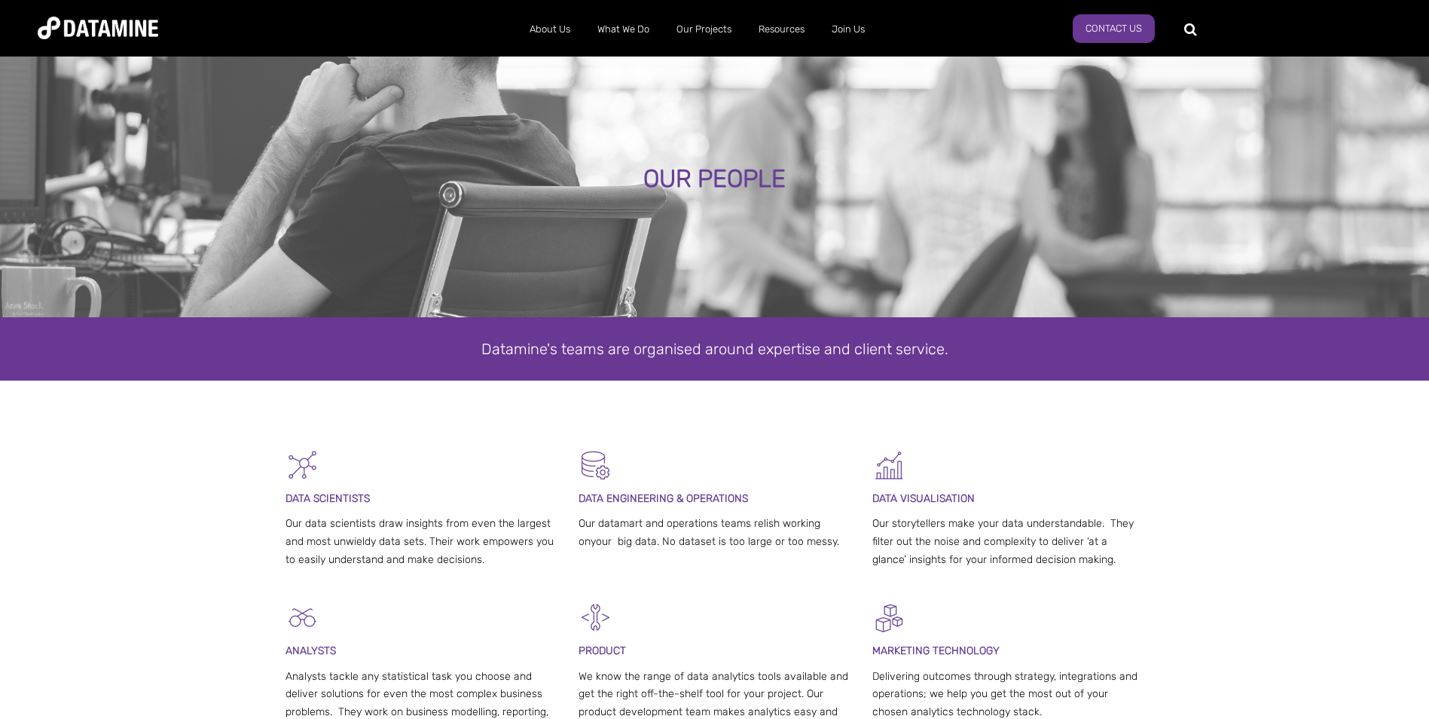 The width and height of the screenshot is (1429, 719). I want to click on a: What We Do, so click(623, 29).